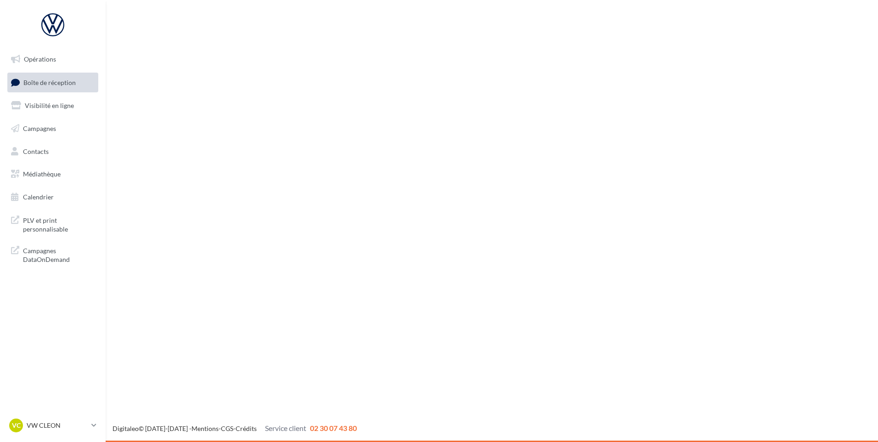  What do you see at coordinates (53, 106) in the screenshot?
I see `a: Visibilité en ligne` at bounding box center [53, 106].